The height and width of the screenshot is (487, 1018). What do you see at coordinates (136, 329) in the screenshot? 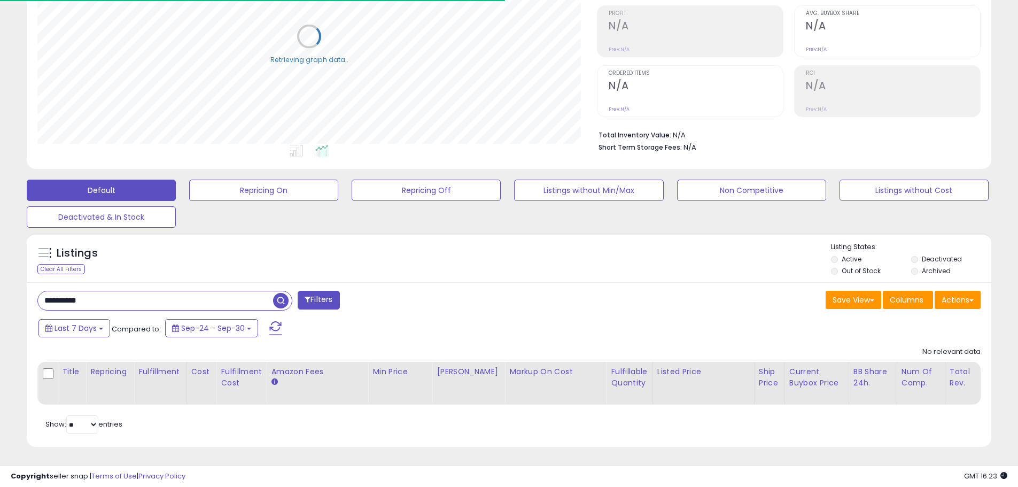
I see `span: Compared to:` at bounding box center [136, 329].